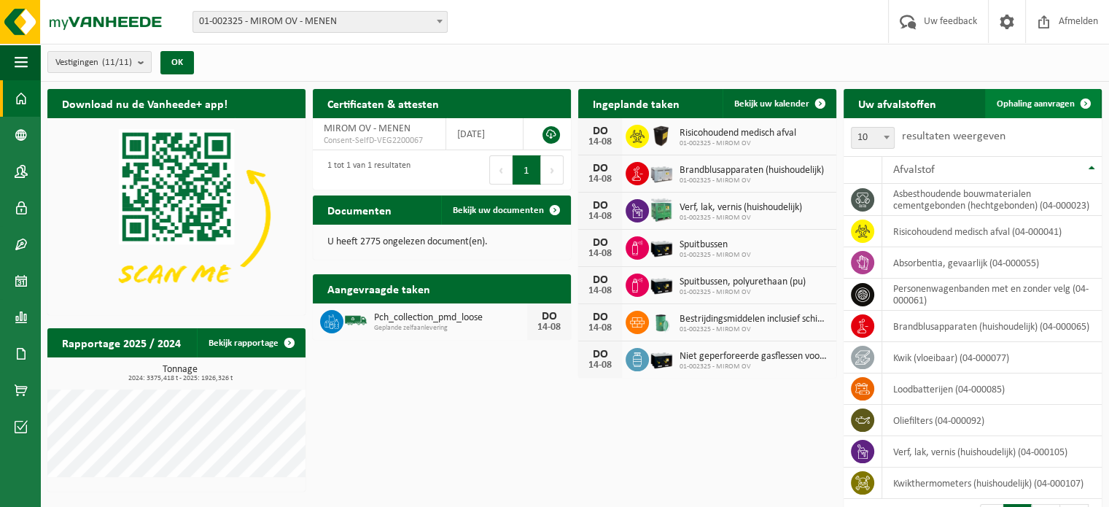  What do you see at coordinates (992, 200) in the screenshot?
I see `td: asbesthoudende bouwmaterialen cementgebonden (hechtgebonden) (04-000023)` at bounding box center [992, 200].